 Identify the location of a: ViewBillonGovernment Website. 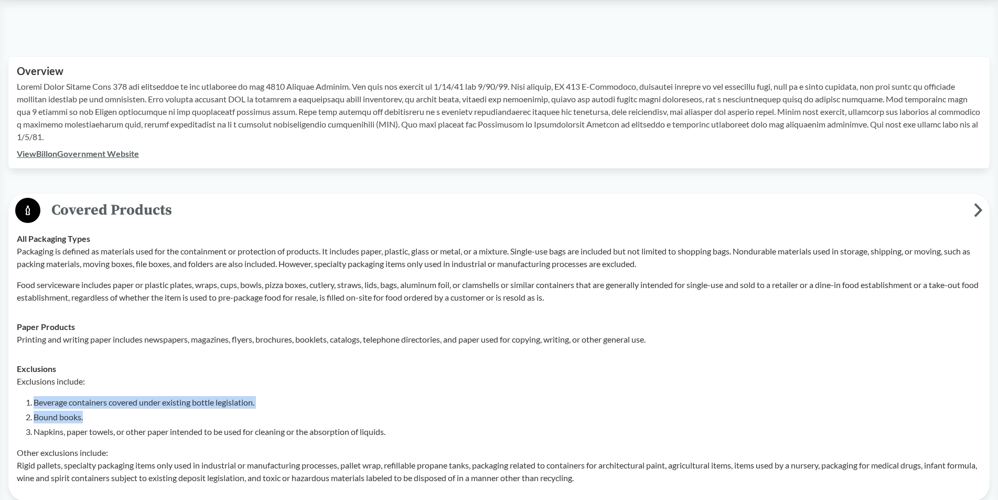
(78, 153).